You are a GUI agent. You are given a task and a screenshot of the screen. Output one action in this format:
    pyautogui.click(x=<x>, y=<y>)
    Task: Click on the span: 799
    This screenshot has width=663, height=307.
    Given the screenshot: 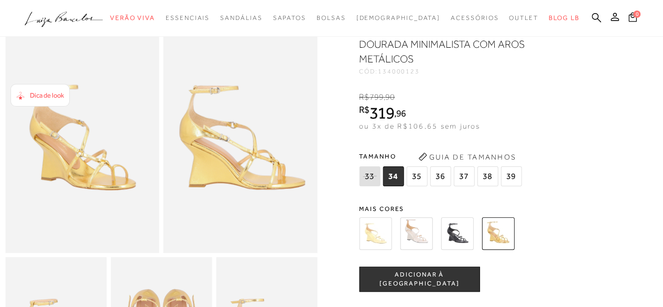 What is the action you would take?
    pyautogui.click(x=376, y=97)
    